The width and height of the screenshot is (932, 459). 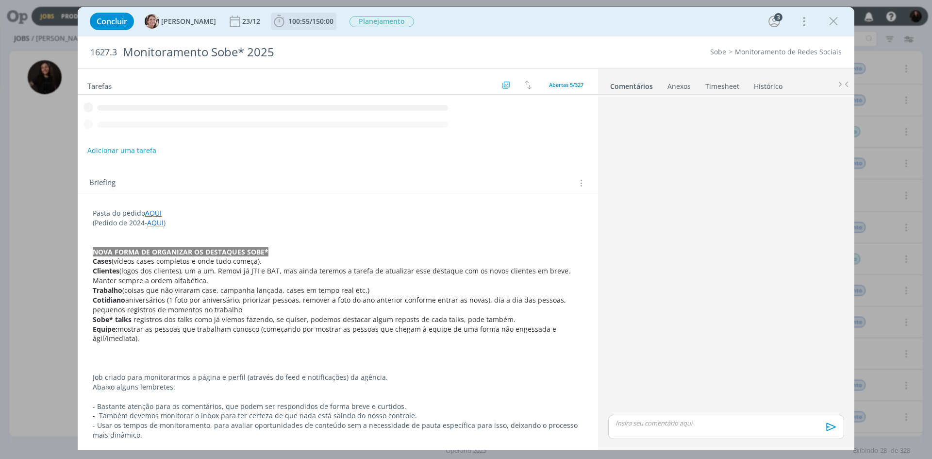 I want to click on span: (vídeos cases completos e onde tudo começa)., so click(x=186, y=261).